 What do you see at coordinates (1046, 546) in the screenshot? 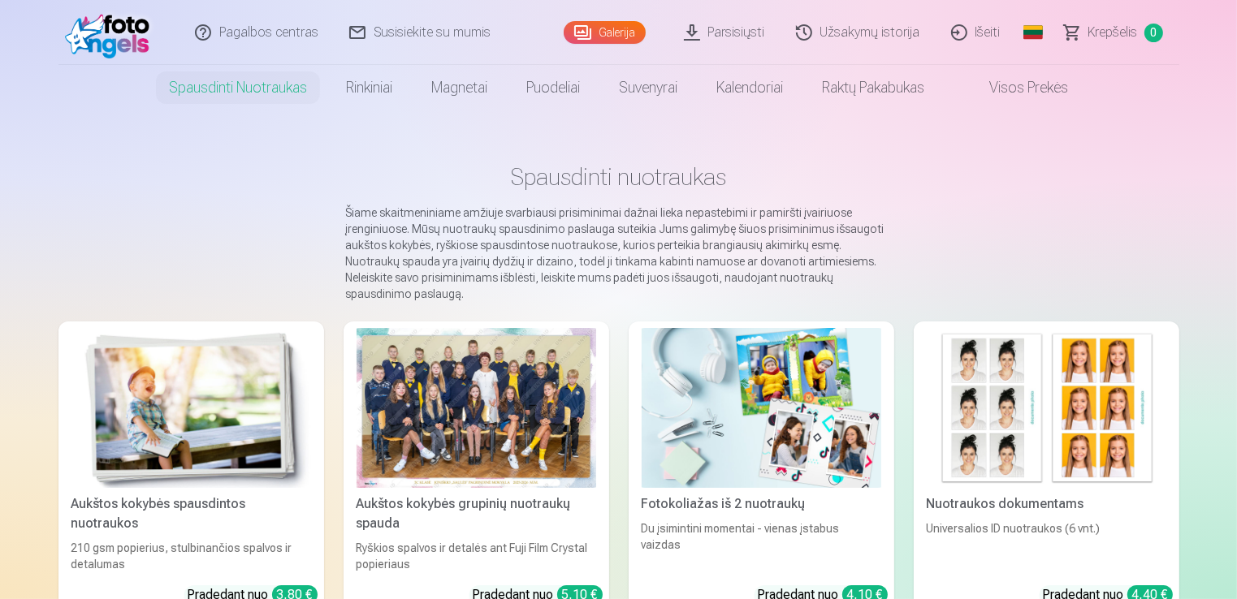
I see `div: Universalios ID nuotraukos (6 vnt.)` at bounding box center [1046, 546].